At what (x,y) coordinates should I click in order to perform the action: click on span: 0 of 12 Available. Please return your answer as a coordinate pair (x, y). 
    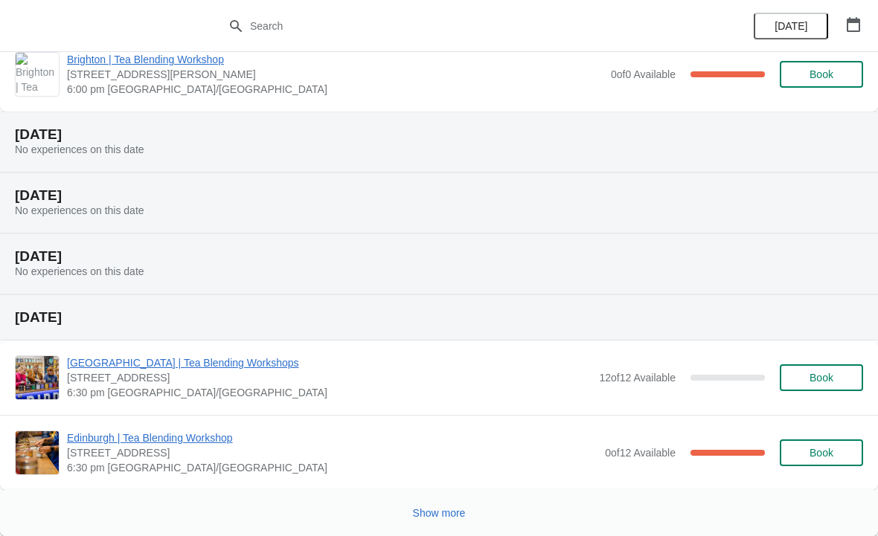
    Looking at the image, I should click on (640, 453).